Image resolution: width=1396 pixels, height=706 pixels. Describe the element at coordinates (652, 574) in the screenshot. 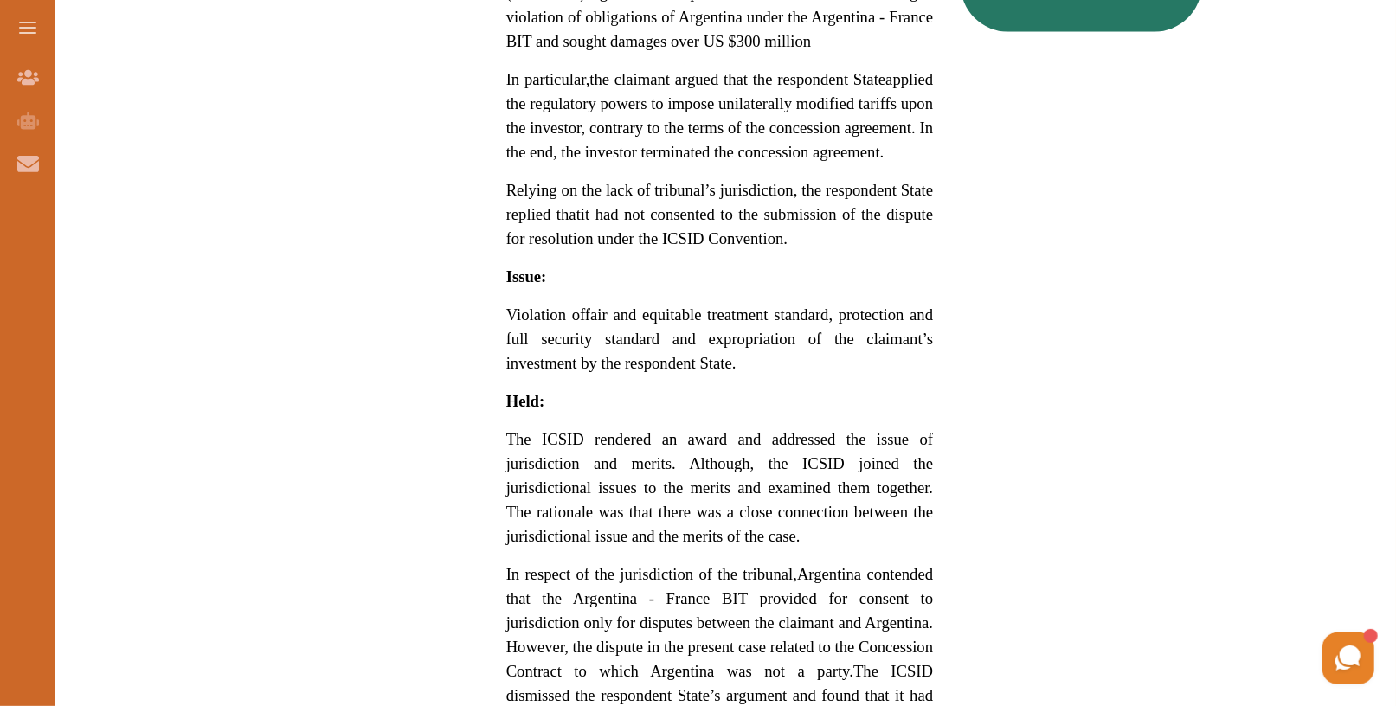

I see `span: In respect of the jurisdiction of the tribunal,` at that location.